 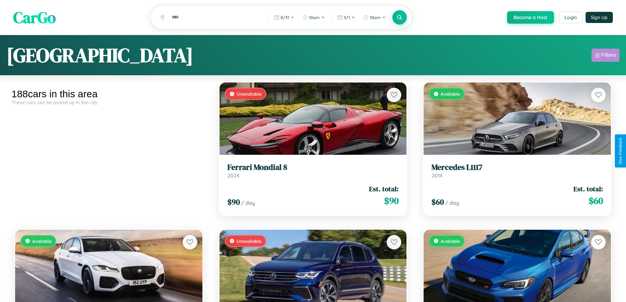 I want to click on button: 9/1, so click(x=346, y=17).